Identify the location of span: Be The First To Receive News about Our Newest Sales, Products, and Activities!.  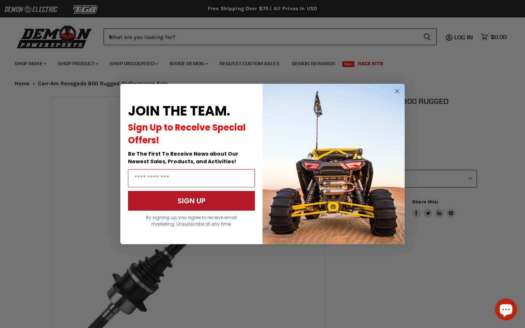
(183, 158).